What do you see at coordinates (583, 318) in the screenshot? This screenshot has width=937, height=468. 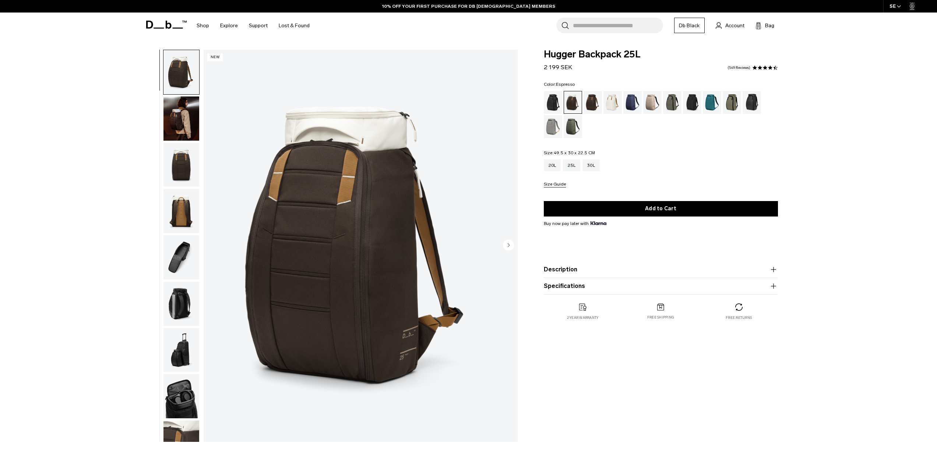 I see `p: 2 year warranty` at bounding box center [583, 318].